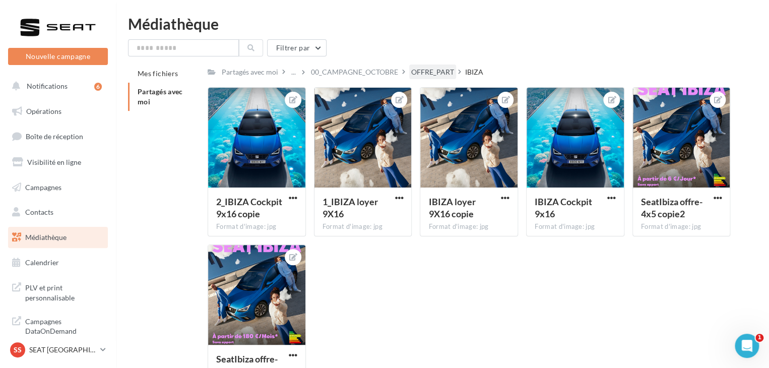 The width and height of the screenshot is (769, 368). Describe the element at coordinates (43, 186) in the screenshot. I see `span: Campagnes` at that location.